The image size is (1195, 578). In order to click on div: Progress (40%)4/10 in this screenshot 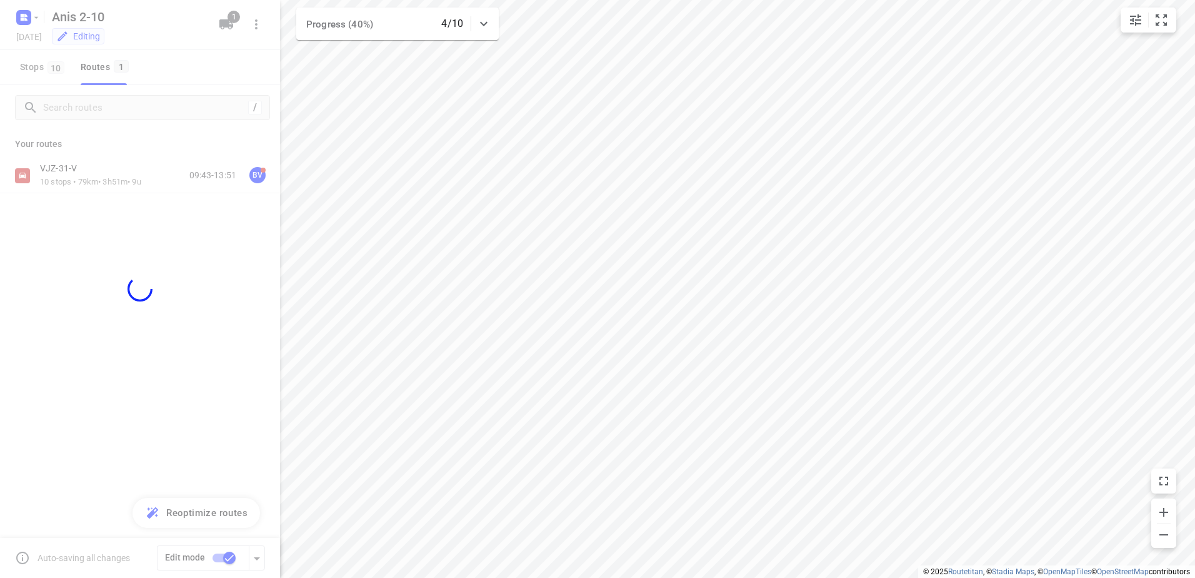, I will do `click(398, 24)`.